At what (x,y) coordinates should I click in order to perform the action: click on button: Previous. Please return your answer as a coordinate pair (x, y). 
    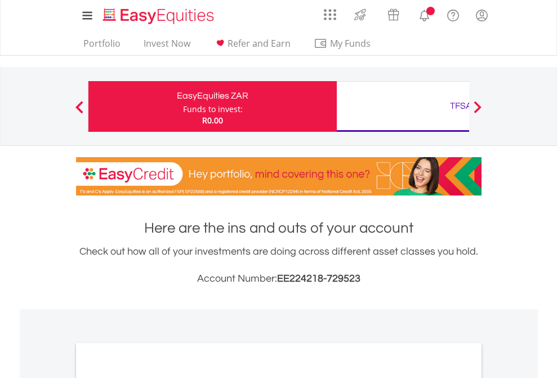
    Looking at the image, I should click on (79, 112).